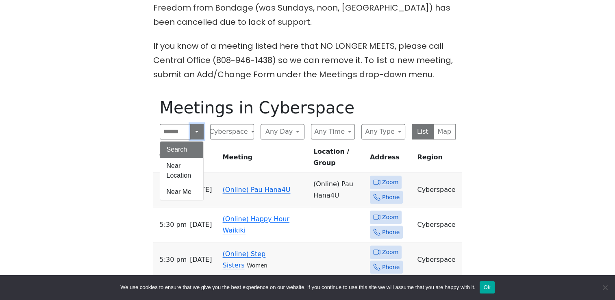 The image size is (615, 300). What do you see at coordinates (175, 132) in the screenshot?
I see `input: Search` at bounding box center [175, 132].